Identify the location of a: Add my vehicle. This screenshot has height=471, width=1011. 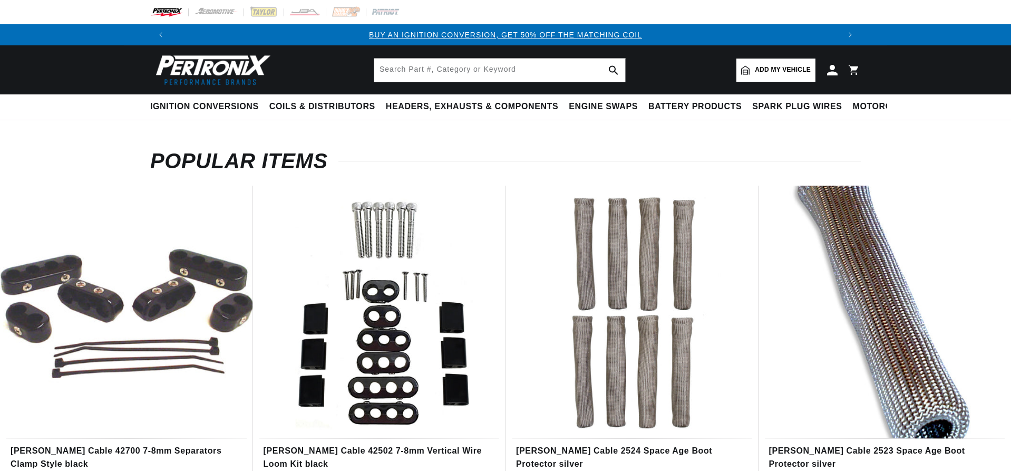
(776, 70).